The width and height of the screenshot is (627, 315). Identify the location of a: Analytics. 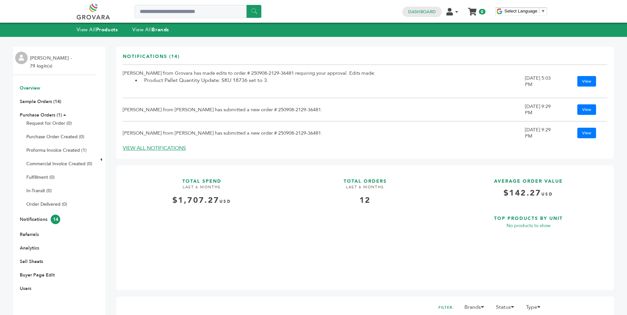
(29, 248).